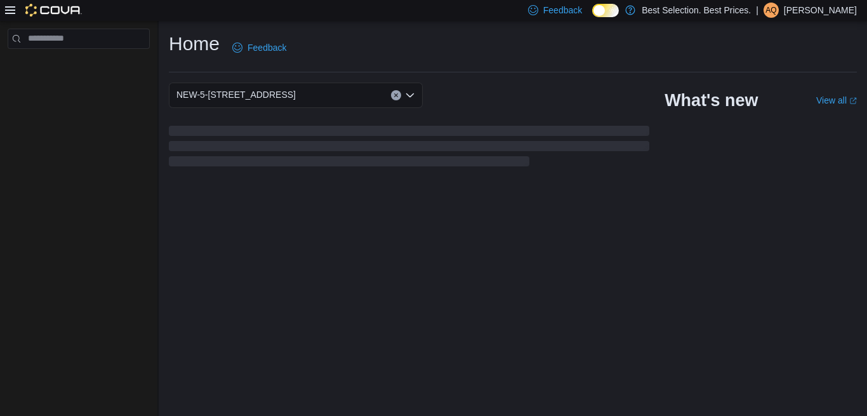  I want to click on button: Clear input, so click(396, 95).